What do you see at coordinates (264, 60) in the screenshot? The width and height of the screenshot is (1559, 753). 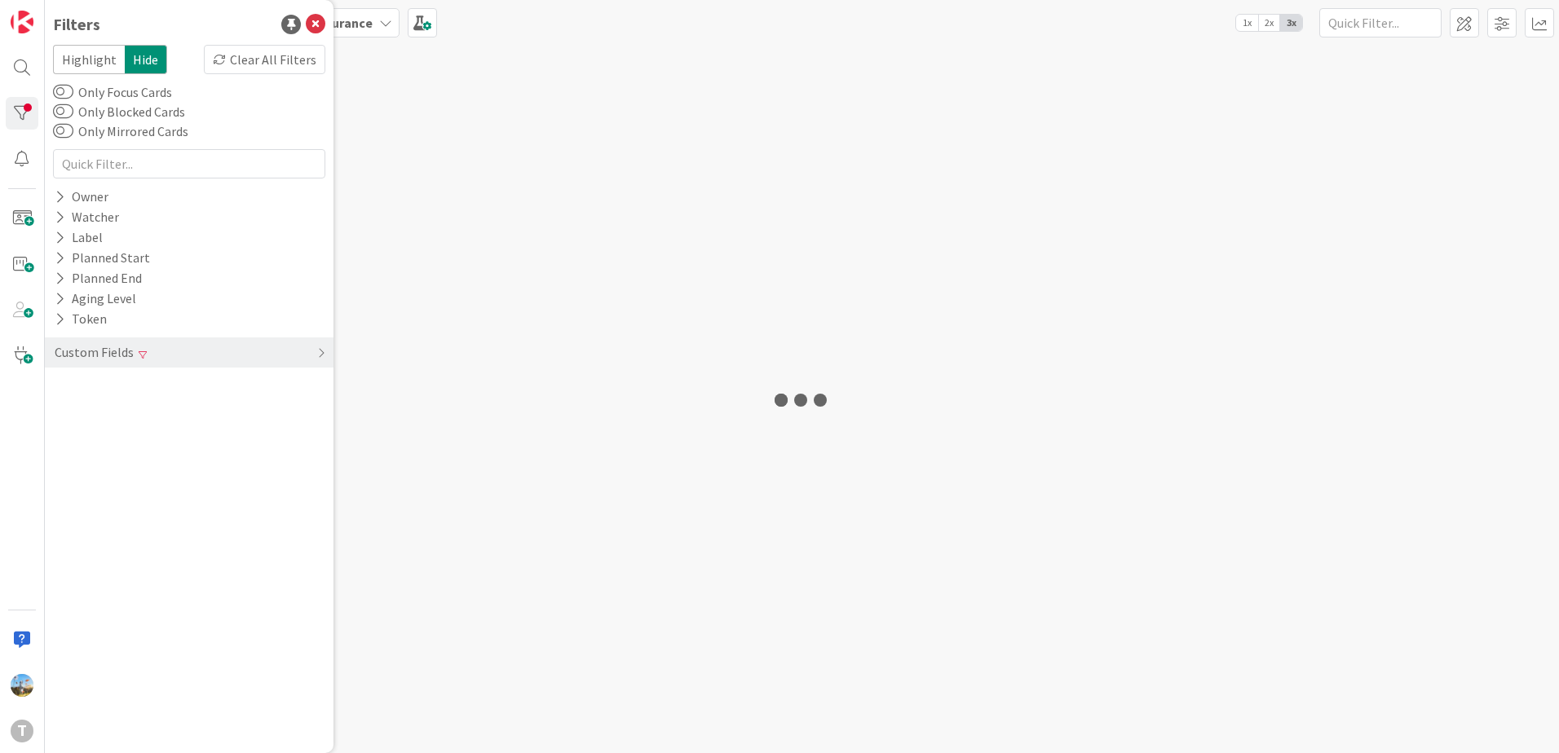 I see `div: Clear All Filters` at bounding box center [264, 60].